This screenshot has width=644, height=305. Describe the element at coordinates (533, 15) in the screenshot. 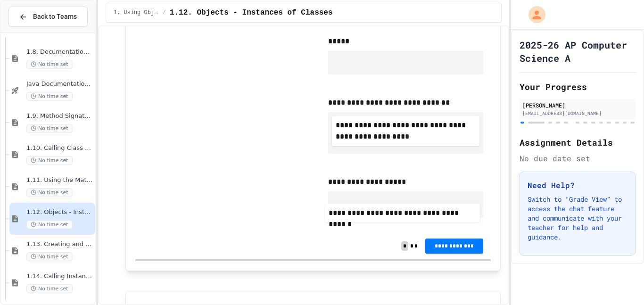

I see `div: My Account` at that location.